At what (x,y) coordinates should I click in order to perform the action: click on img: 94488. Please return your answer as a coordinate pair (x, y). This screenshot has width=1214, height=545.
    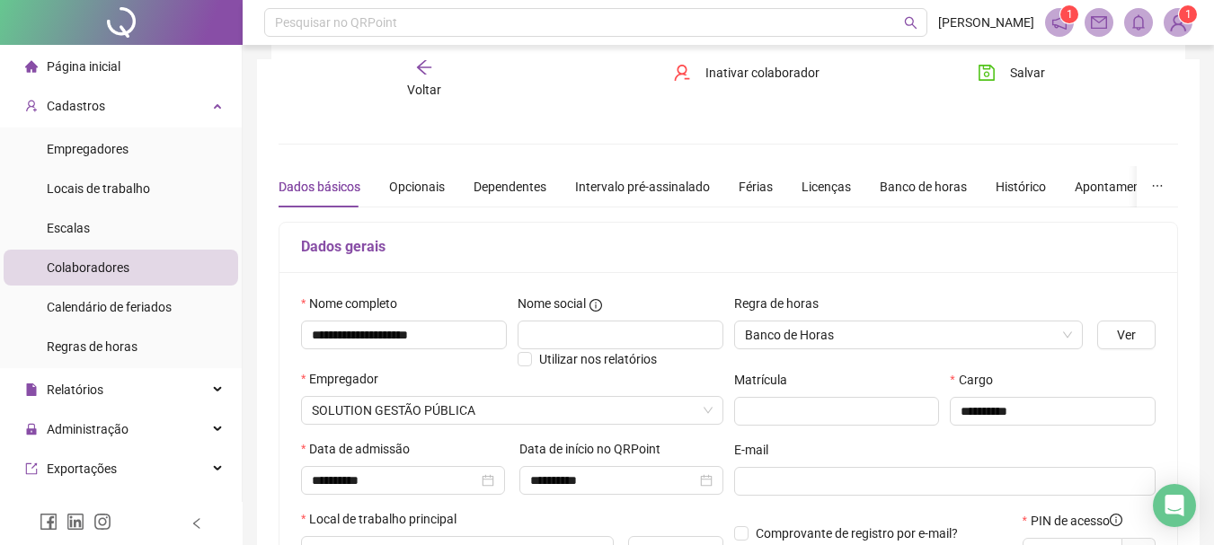
    Looking at the image, I should click on (1178, 22).